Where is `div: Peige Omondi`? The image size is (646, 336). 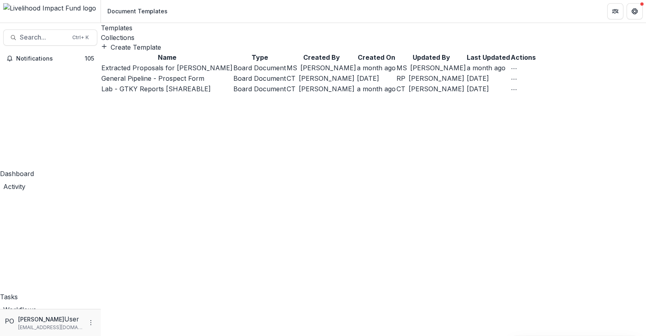
div: Peige Omondi is located at coordinates (10, 321).